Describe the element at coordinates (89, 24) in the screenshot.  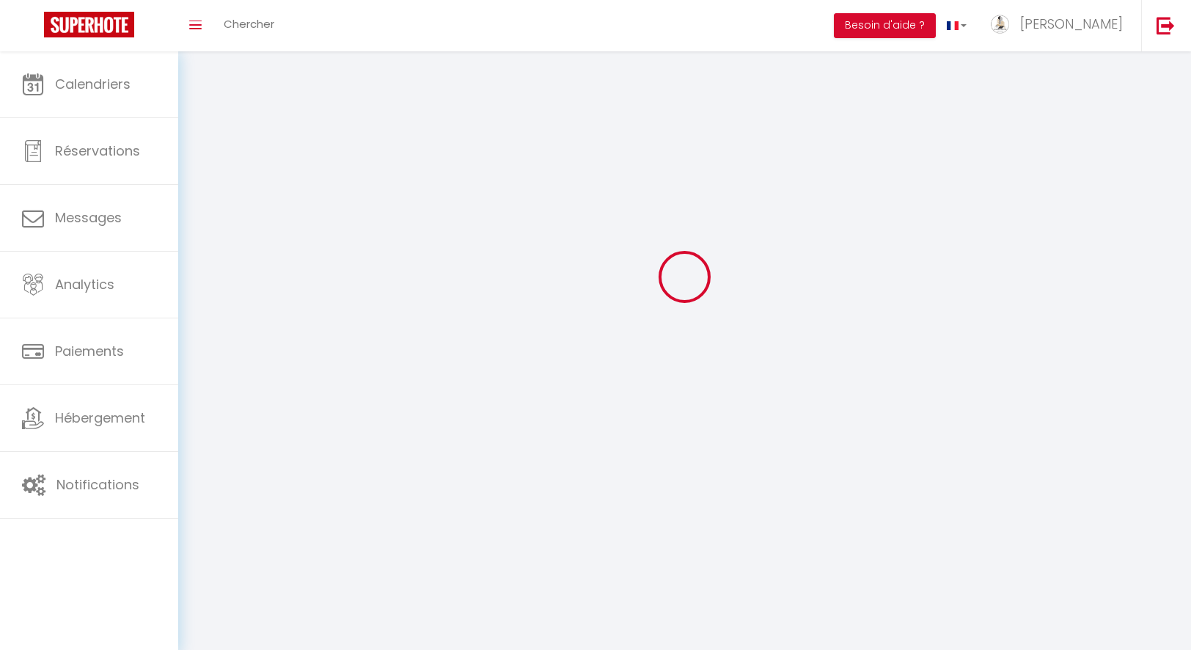
I see `img: Super Booking` at that location.